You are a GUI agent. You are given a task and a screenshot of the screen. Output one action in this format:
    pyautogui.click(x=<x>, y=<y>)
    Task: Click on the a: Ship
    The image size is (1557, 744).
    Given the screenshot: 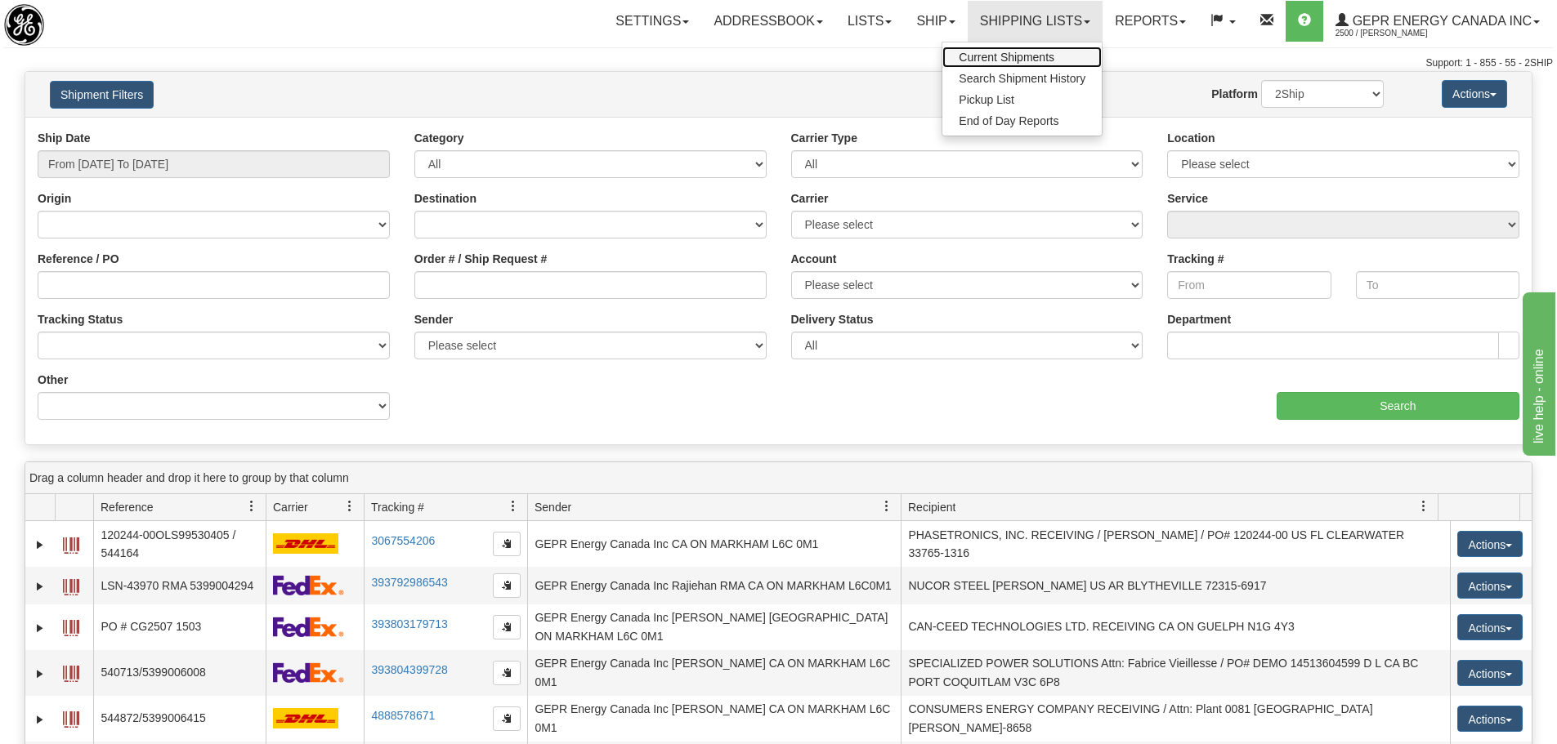 What is the action you would take?
    pyautogui.click(x=935, y=21)
    